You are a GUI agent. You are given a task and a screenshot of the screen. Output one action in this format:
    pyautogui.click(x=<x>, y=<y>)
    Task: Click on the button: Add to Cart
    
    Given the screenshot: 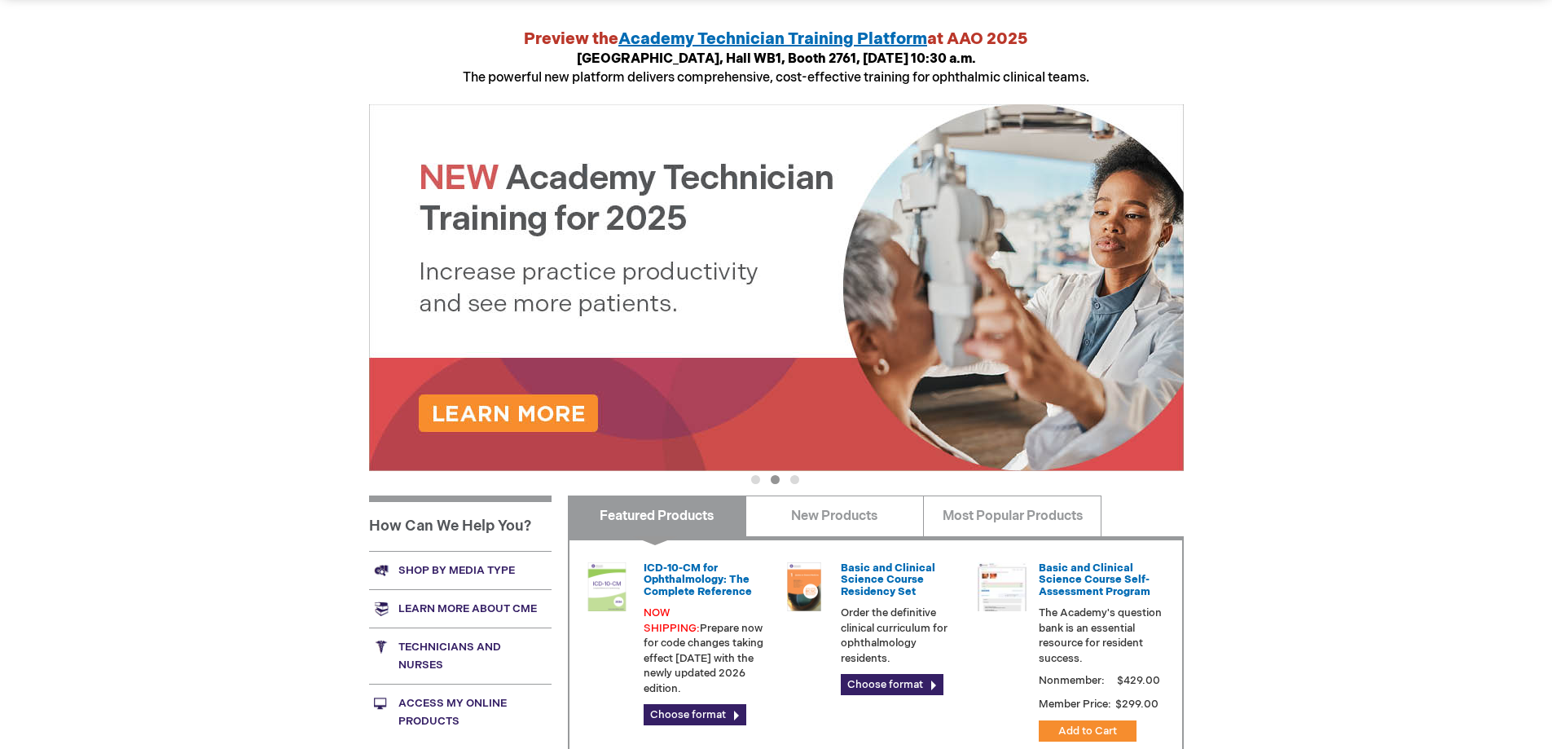 What is the action you would take?
    pyautogui.click(x=1087, y=731)
    